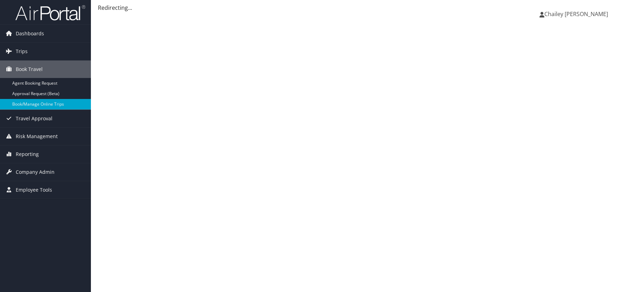 The image size is (622, 292). What do you see at coordinates (50, 13) in the screenshot?
I see `img: airportal-logo.png` at bounding box center [50, 13].